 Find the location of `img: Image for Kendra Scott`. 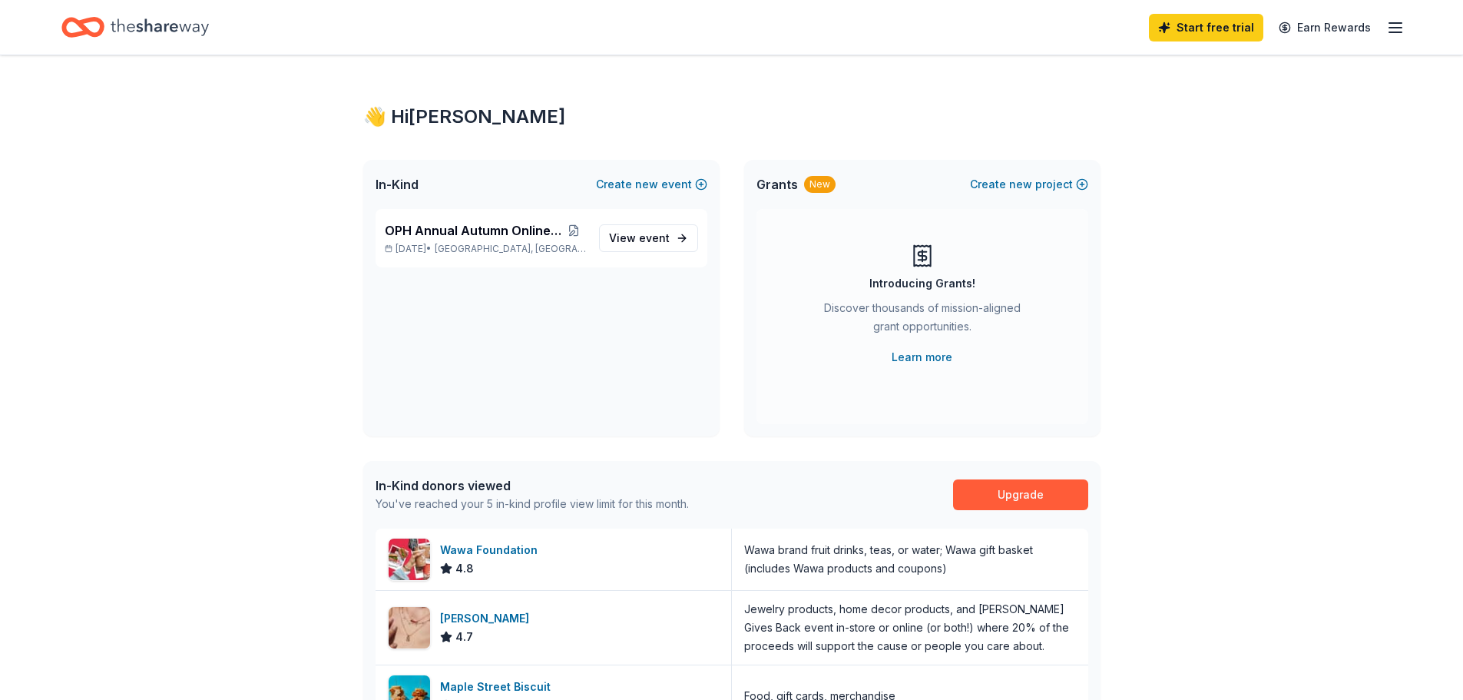

img: Image for Kendra Scott is located at coordinates (409, 627).